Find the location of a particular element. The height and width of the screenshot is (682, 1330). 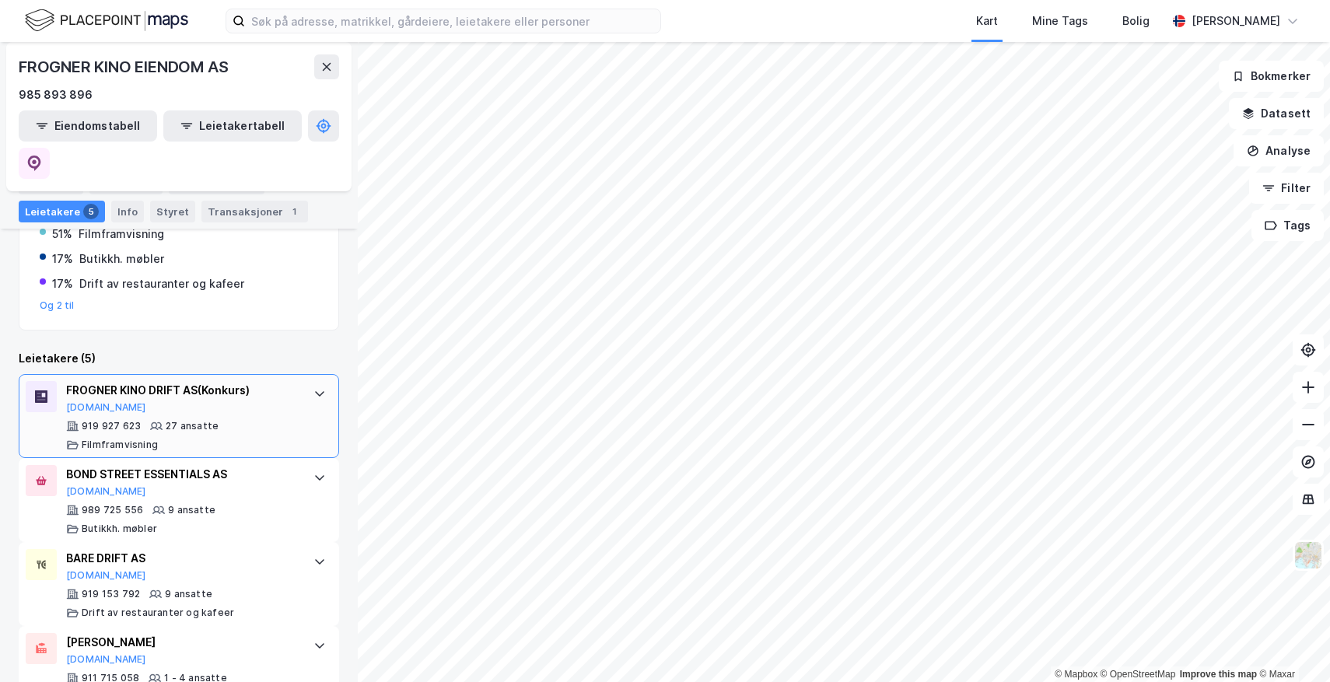

div: 5 is located at coordinates (91, 212).